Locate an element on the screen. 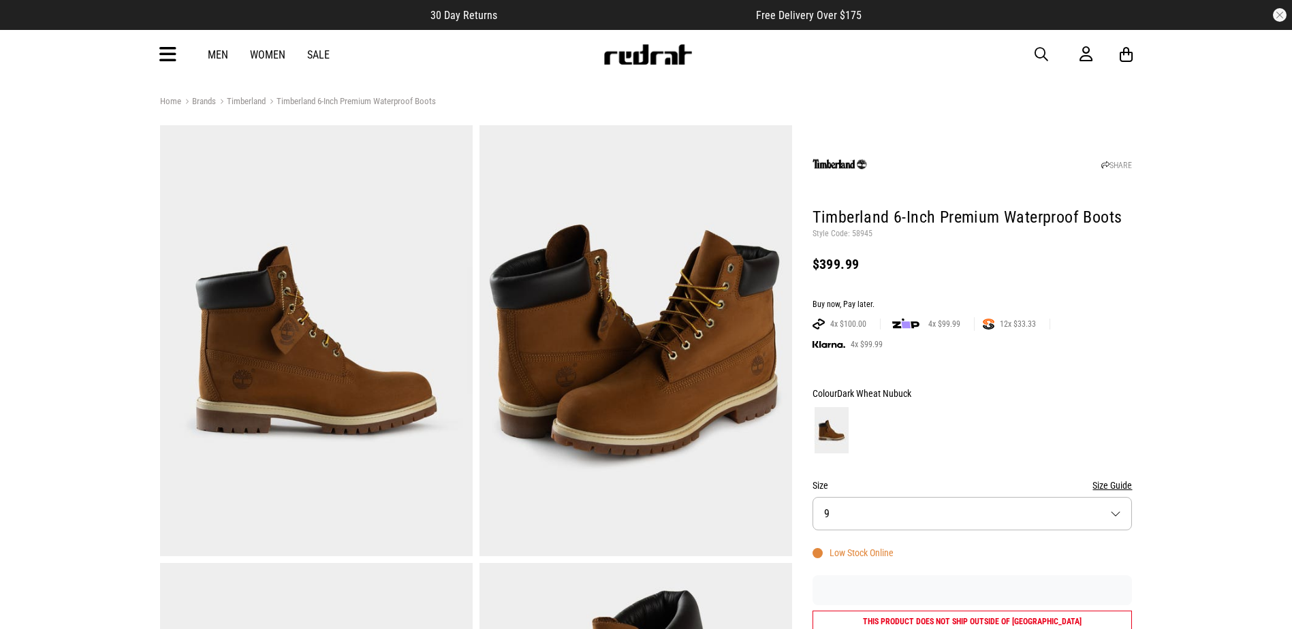 Image resolution: width=1292 pixels, height=629 pixels. div: Size is located at coordinates (973, 486).